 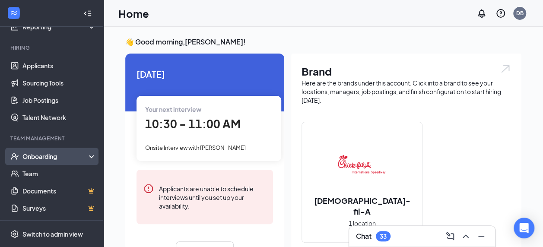 I want to click on div: Here are the brands under this account. Click into a brand to see your locations, managers, job p..., so click(x=406, y=92).